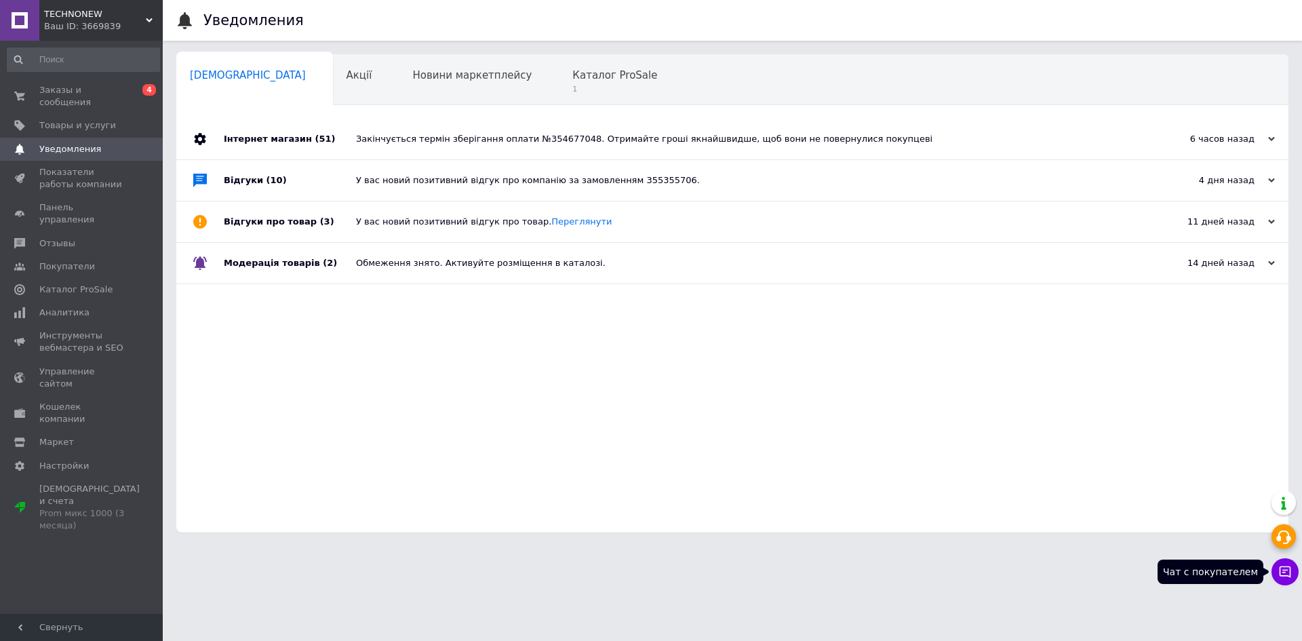 The image size is (1302, 641). I want to click on span: Покупатели, so click(67, 266).